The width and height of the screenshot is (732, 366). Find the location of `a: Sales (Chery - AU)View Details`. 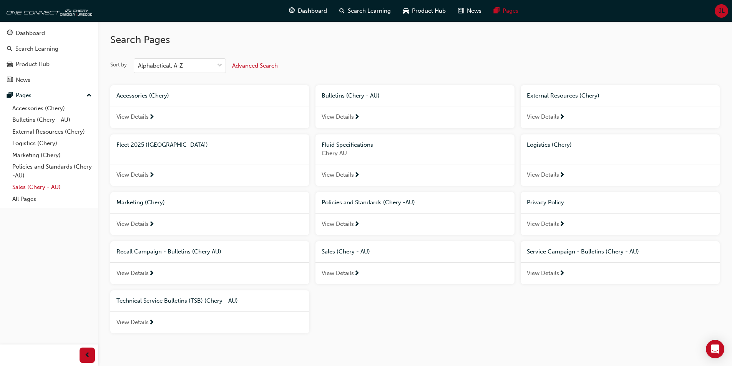

a: Sales (Chery - AU)View Details is located at coordinates (415, 263).